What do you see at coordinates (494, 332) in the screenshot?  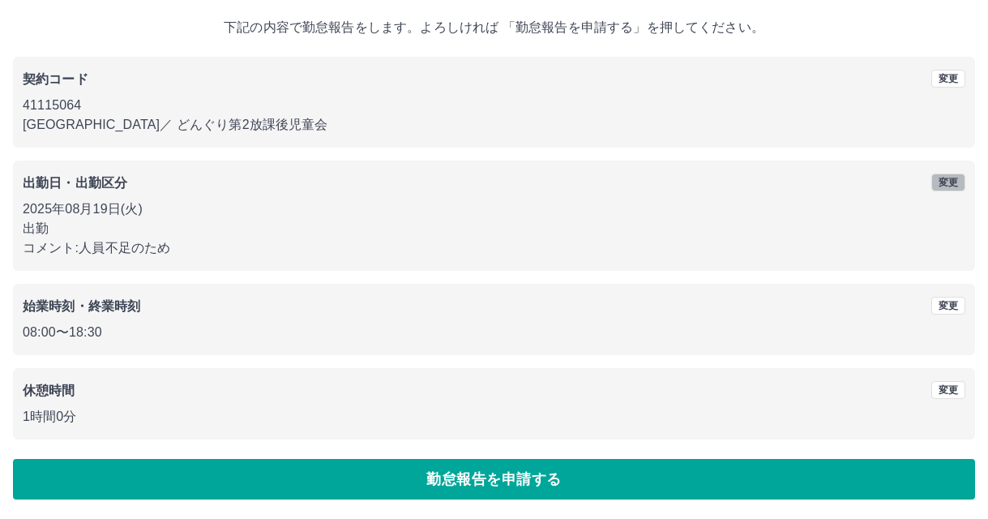 I see `p: 08:00 〜 18:30` at bounding box center [494, 332].